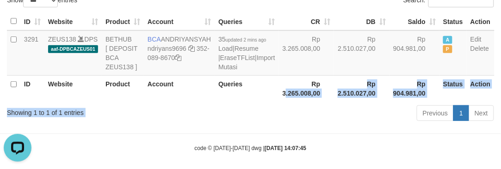 This screenshot has height=169, width=501. Describe the element at coordinates (246, 40) in the screenshot. I see `span: updated 2 mins ago` at that location.